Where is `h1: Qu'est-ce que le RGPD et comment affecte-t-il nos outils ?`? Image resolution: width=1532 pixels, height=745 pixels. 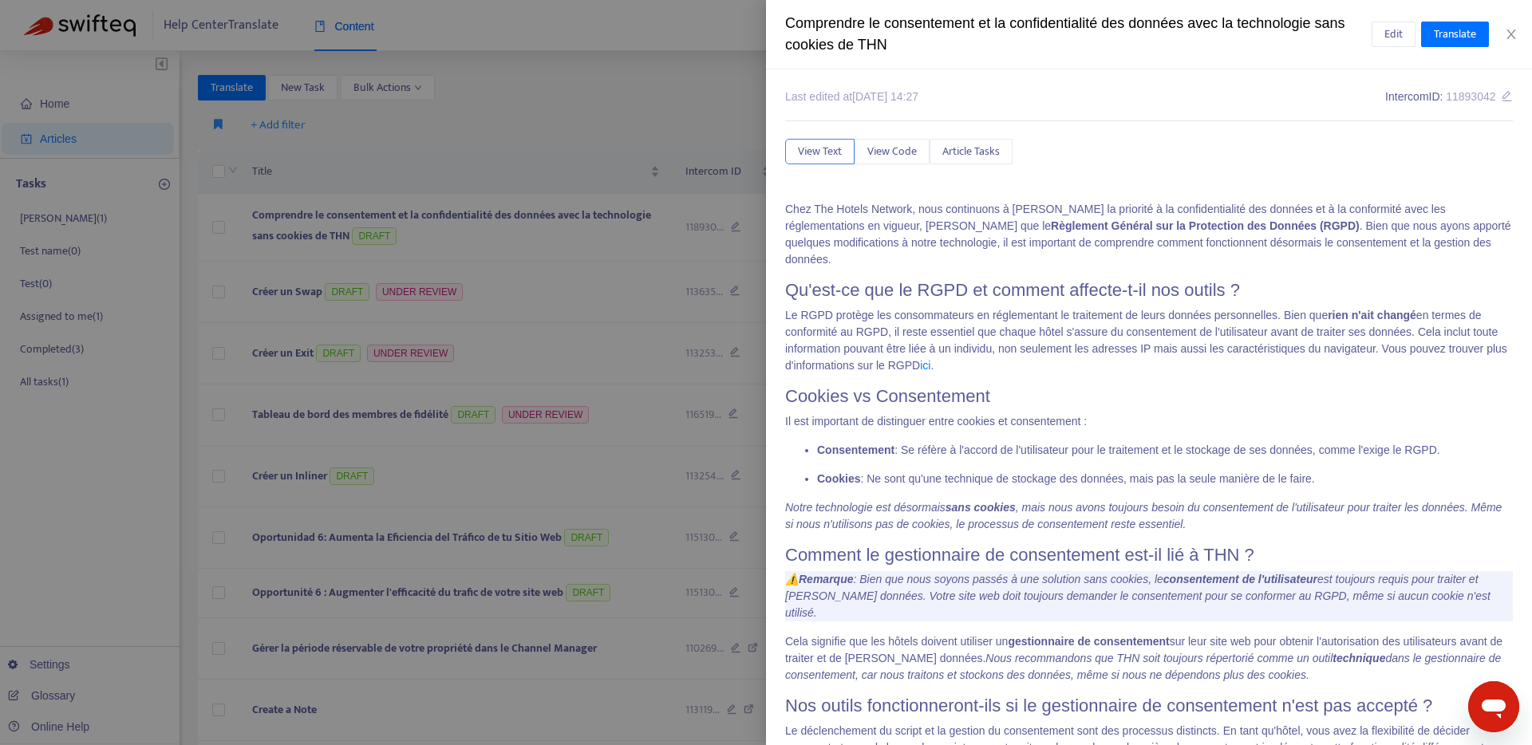 h1: Qu'est-ce que le RGPD et comment affecte-t-il nos outils ? is located at coordinates (1149, 291).